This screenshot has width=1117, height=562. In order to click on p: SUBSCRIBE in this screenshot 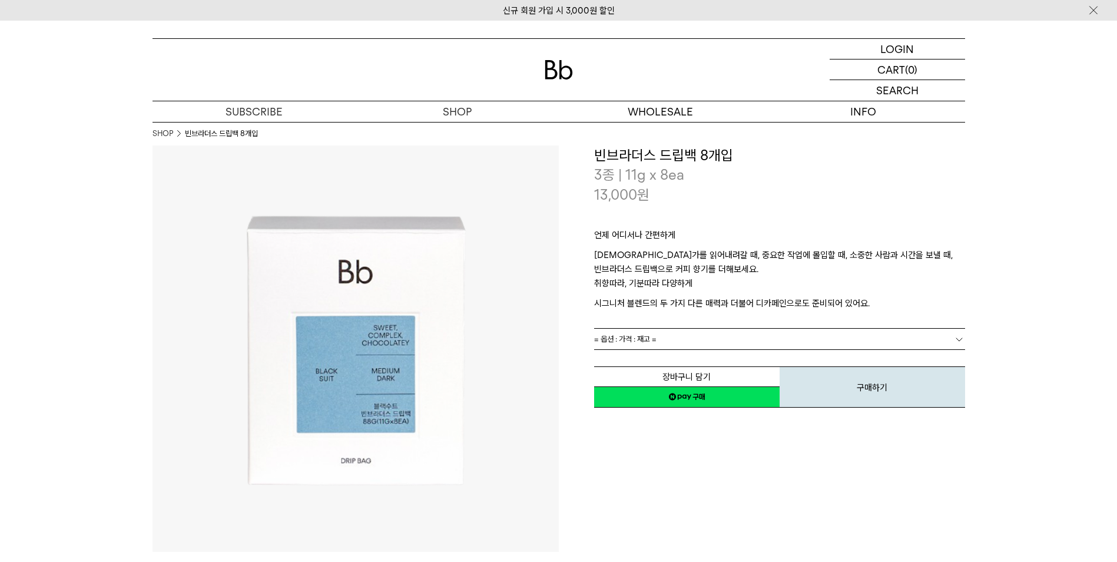, I will do `click(254, 111)`.